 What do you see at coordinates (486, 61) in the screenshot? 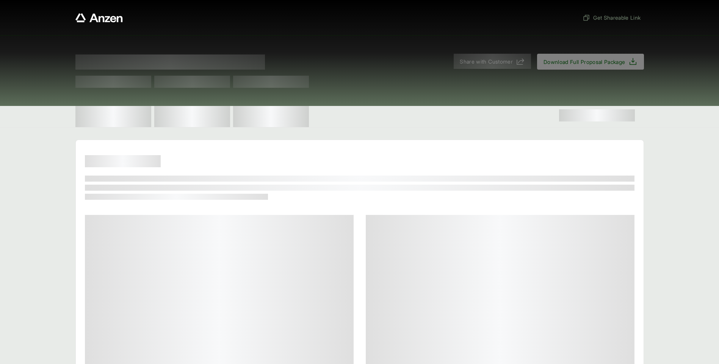
I see `span: Share with Customer` at bounding box center [486, 61].